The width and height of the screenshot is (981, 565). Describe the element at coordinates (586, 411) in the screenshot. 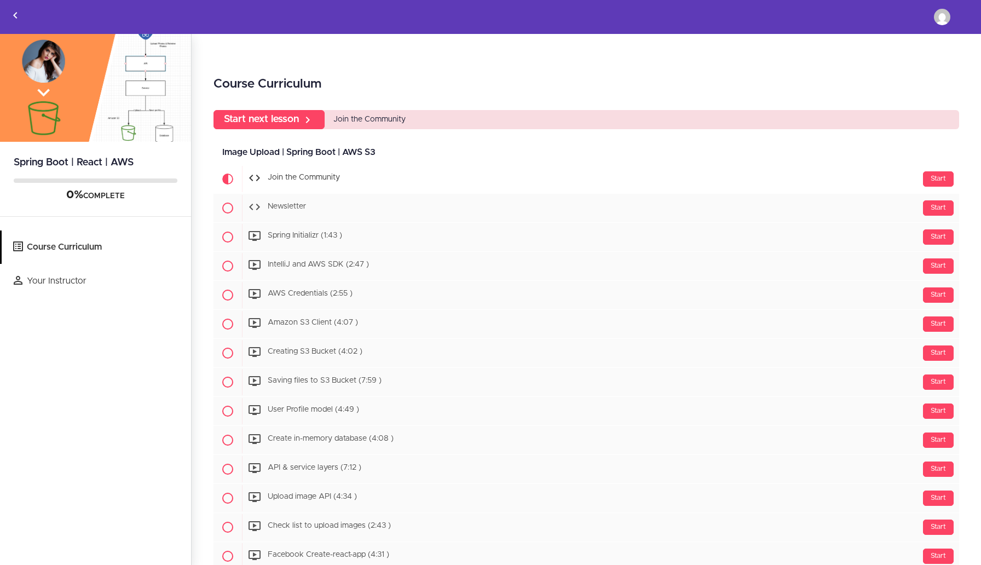

I see `a: Start User Profile model (4:49 )` at that location.